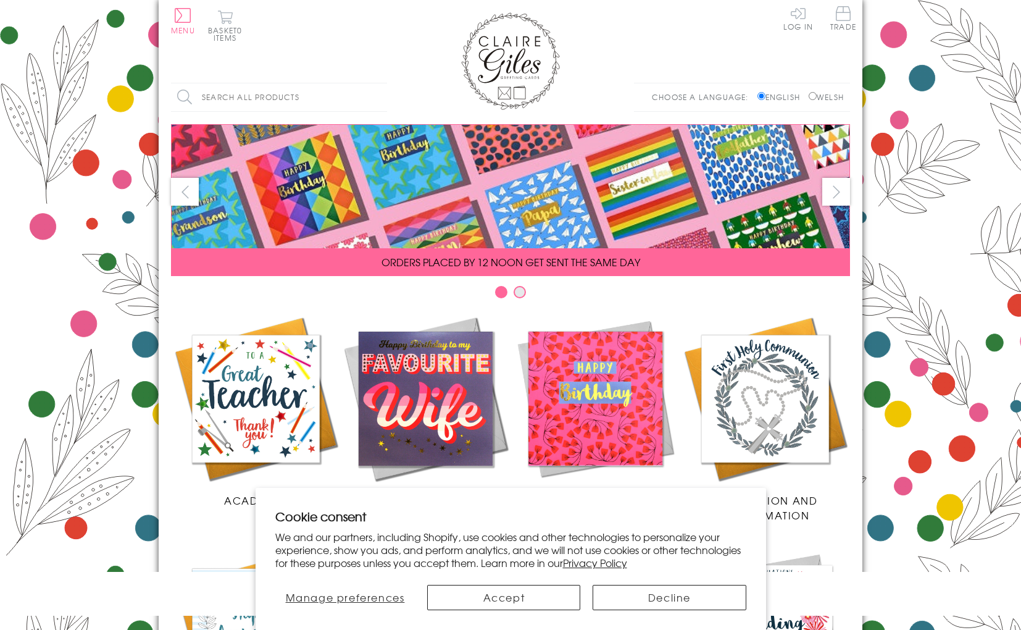  What do you see at coordinates (256, 411) in the screenshot?
I see `a: Academic` at bounding box center [256, 411].